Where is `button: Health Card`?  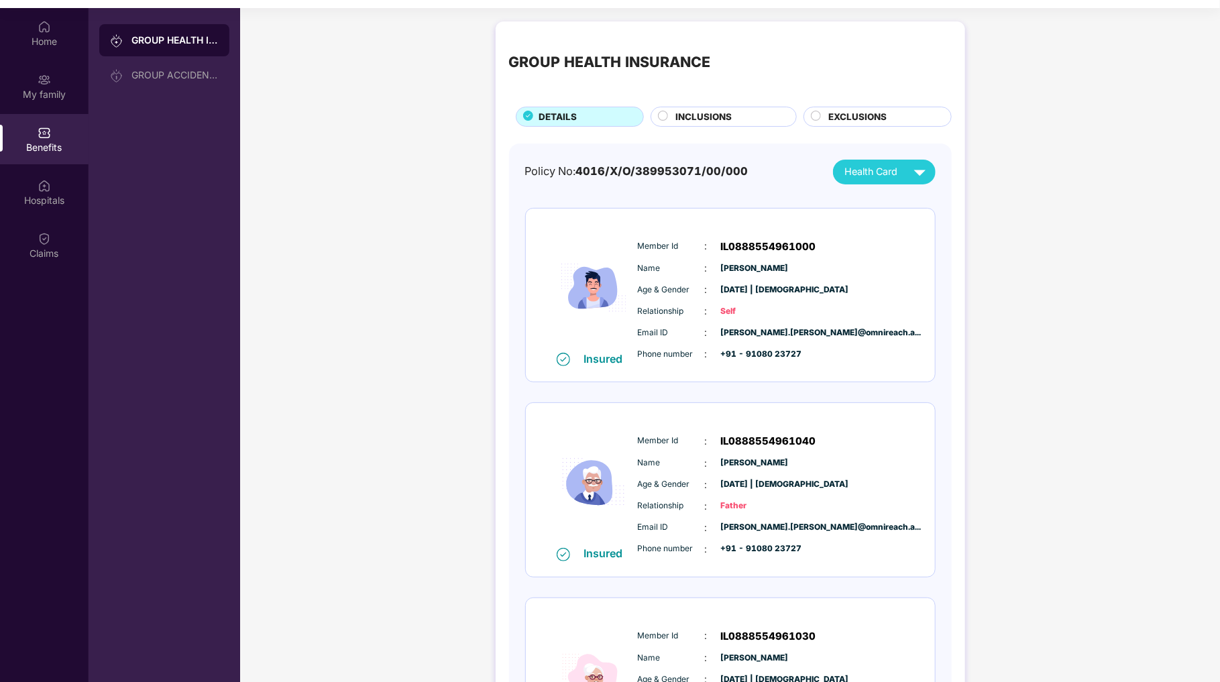 button: Health Card is located at coordinates (884, 172).